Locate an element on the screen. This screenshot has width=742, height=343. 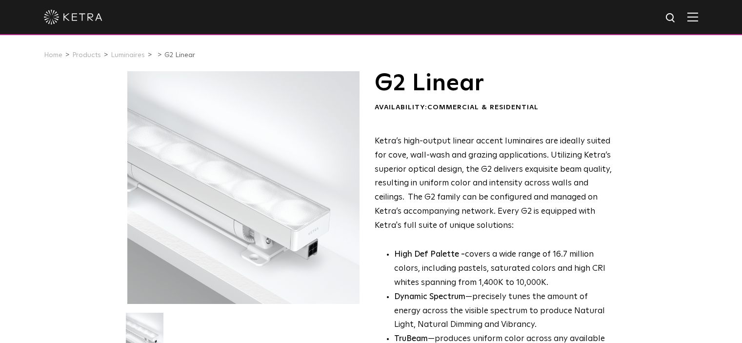
span: Commercial & Residential is located at coordinates (483, 107).